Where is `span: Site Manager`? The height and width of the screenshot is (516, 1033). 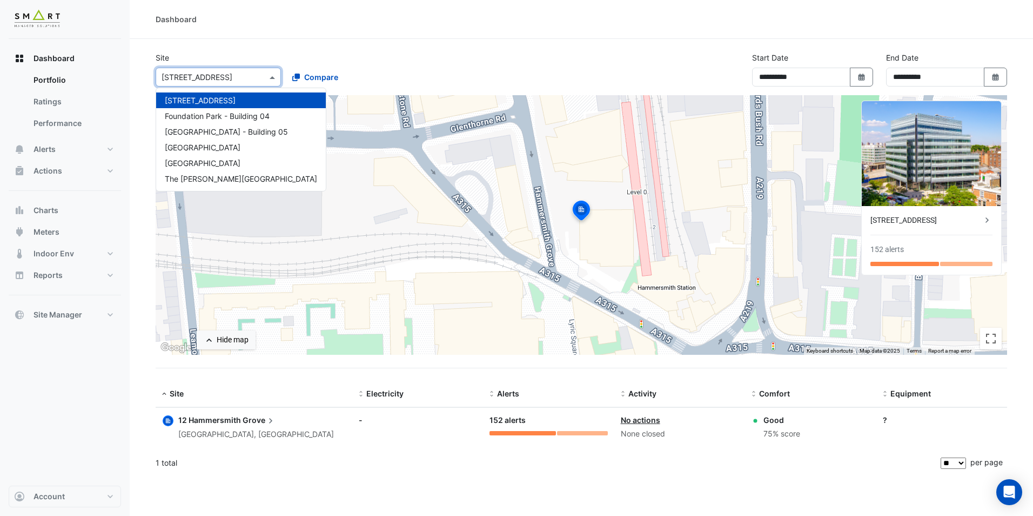 span: Site Manager is located at coordinates (58, 315).